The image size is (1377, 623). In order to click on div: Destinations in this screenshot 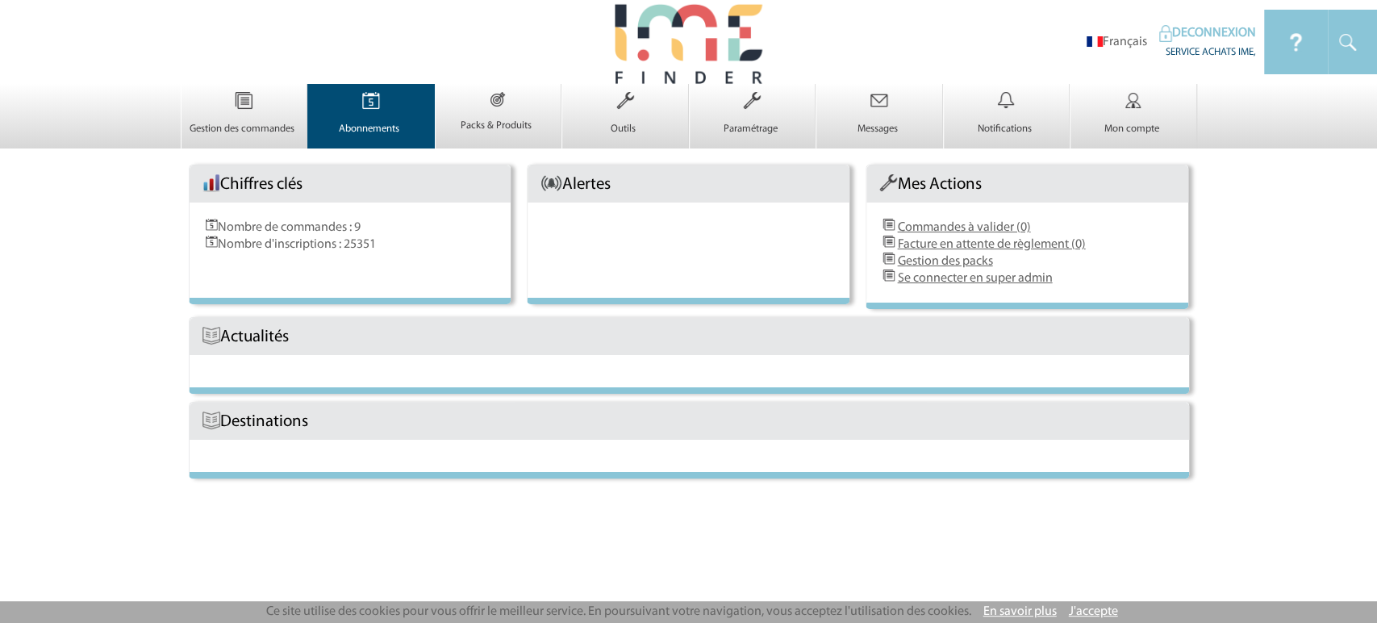, I will do `click(689, 421)`.